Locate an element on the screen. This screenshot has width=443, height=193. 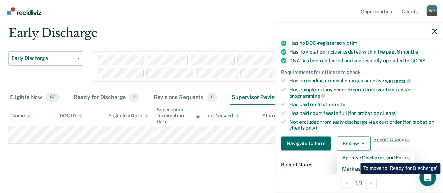
button: Review is located at coordinates (353, 143).